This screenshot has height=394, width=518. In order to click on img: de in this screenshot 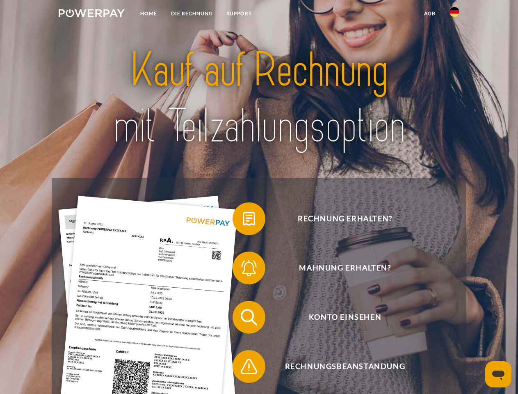, I will do `click(454, 12)`.